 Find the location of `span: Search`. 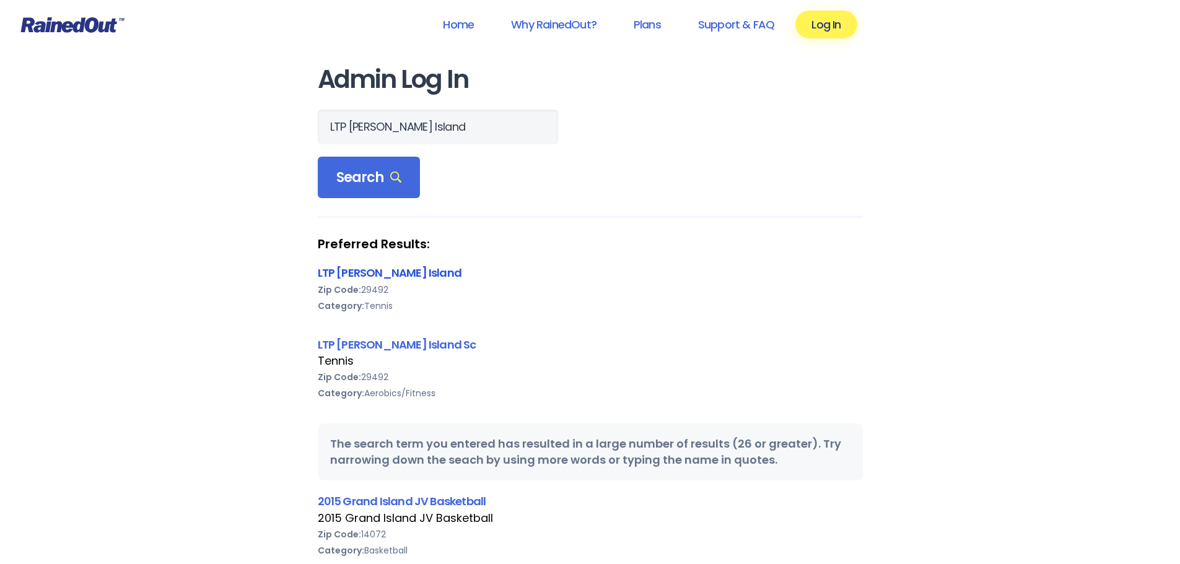

span: Search is located at coordinates (369, 178).